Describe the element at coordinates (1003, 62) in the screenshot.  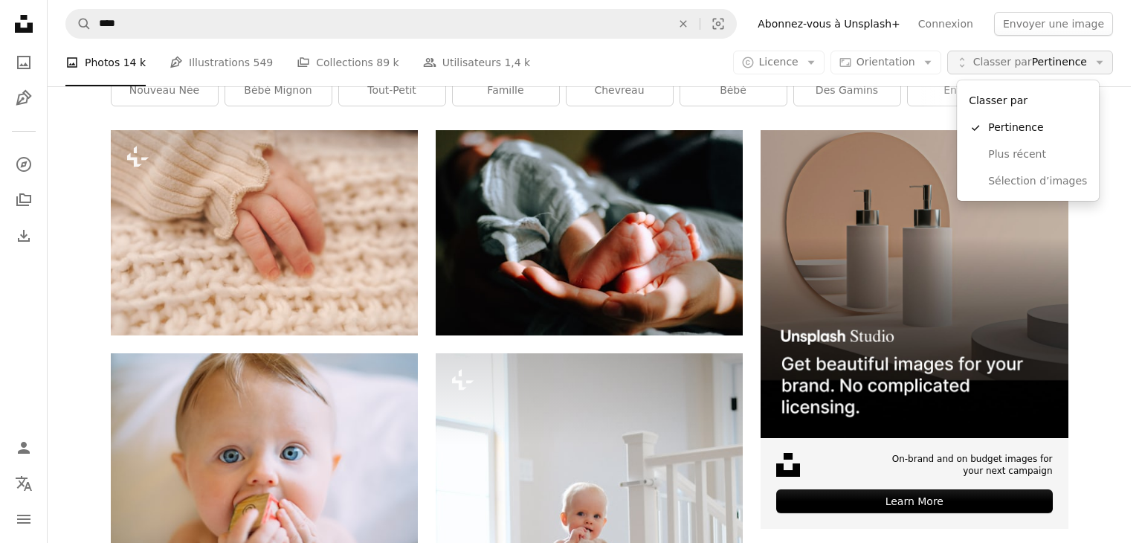
I see `span: Classer par` at that location.